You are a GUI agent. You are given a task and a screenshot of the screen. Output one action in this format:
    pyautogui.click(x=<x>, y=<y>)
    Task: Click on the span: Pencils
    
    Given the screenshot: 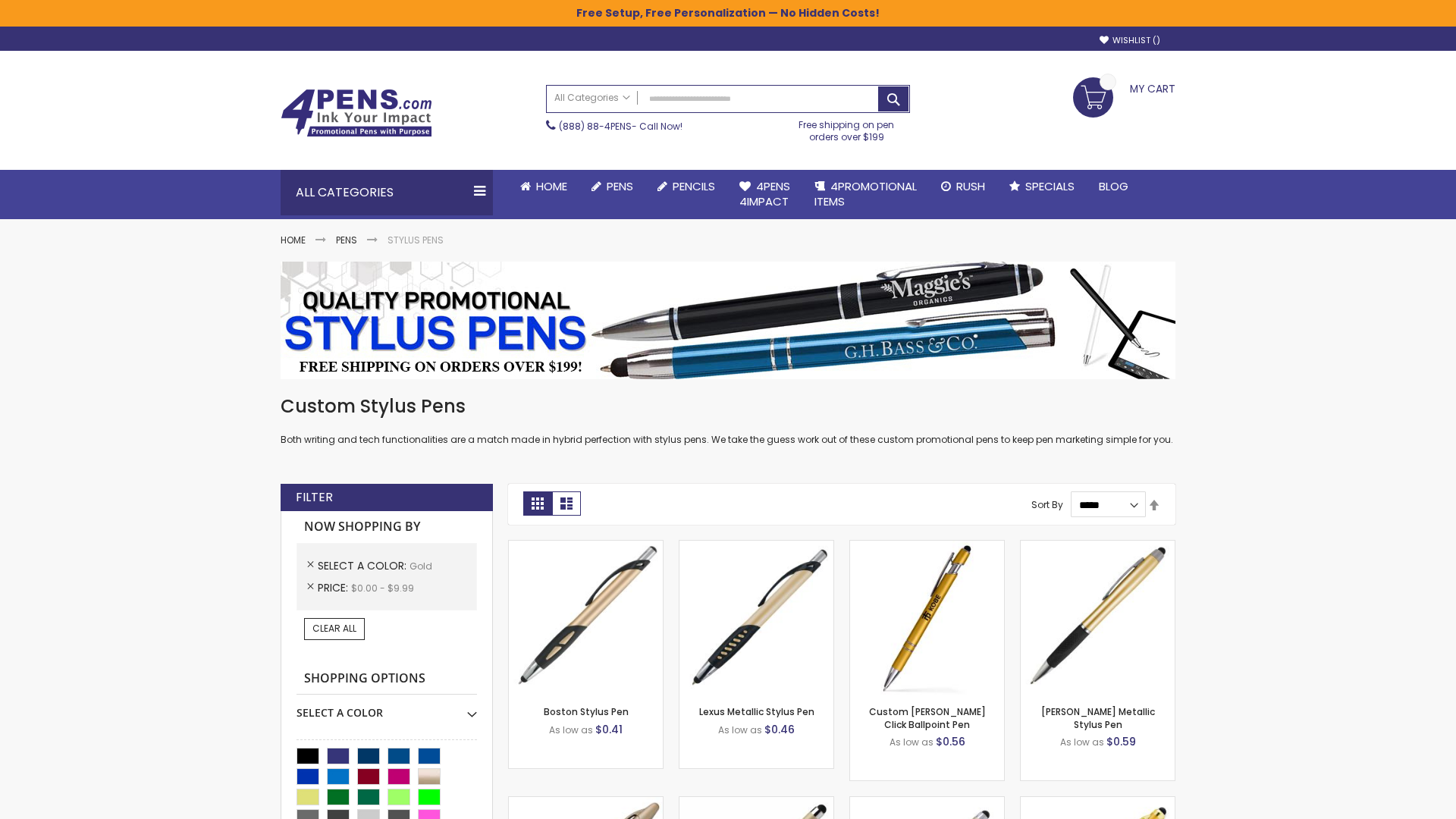 What is the action you would take?
    pyautogui.click(x=694, y=186)
    